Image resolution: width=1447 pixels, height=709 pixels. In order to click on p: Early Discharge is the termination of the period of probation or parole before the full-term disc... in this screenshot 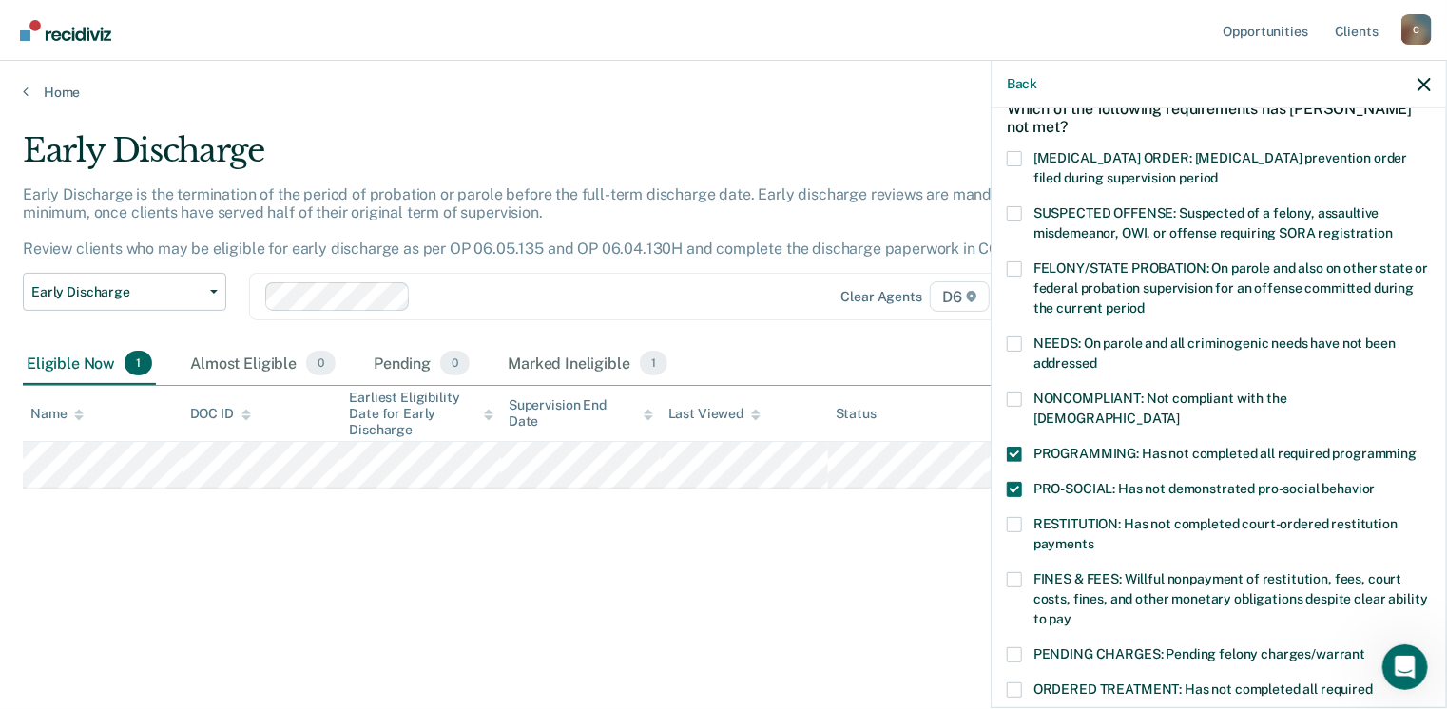, I will do `click(533, 221)`.